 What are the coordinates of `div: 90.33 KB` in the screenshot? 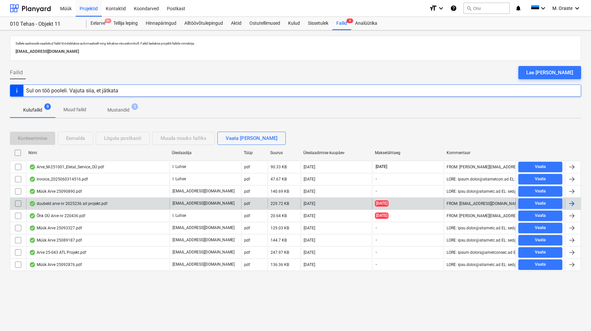 It's located at (278, 167).